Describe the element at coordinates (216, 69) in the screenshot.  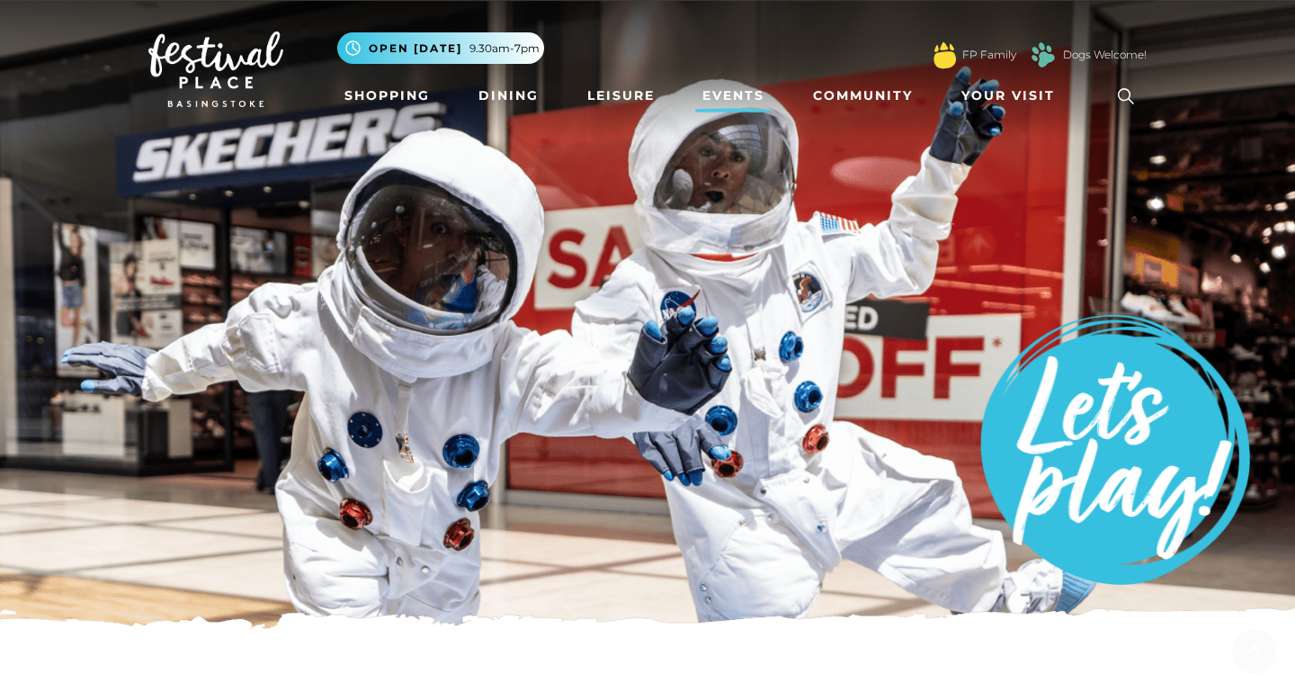
I see `img: Festival Place Logo` at that location.